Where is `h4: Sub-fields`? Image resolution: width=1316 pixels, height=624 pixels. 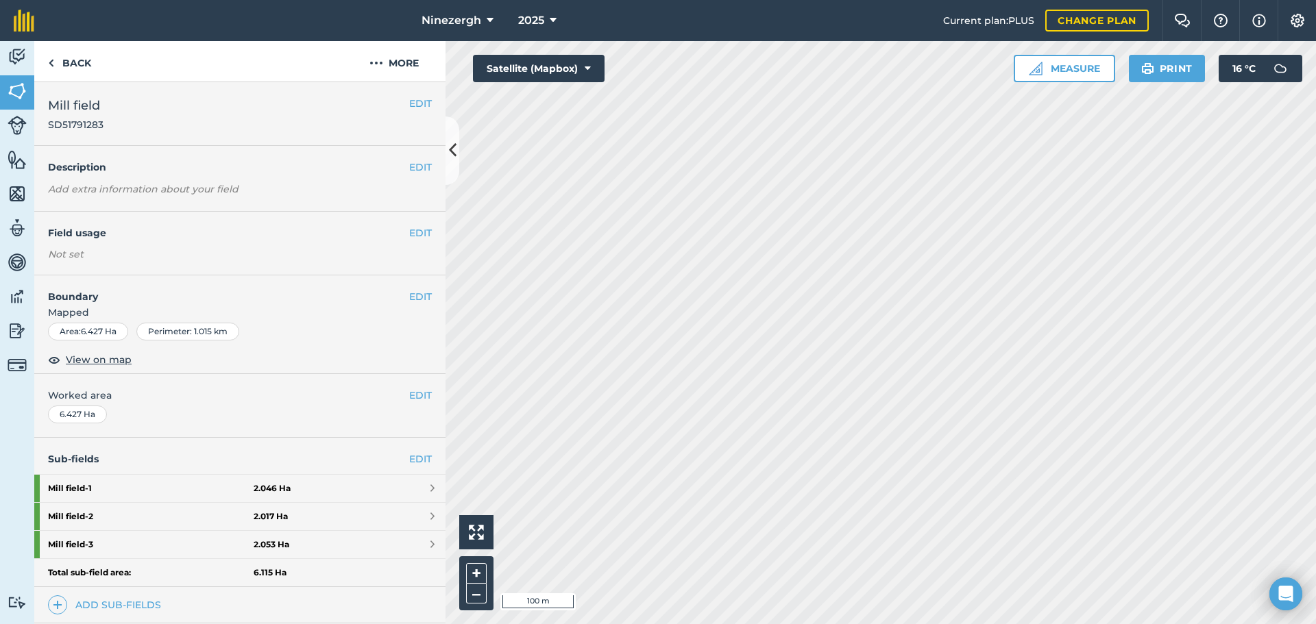
h4: Sub-fields is located at coordinates (240, 459).